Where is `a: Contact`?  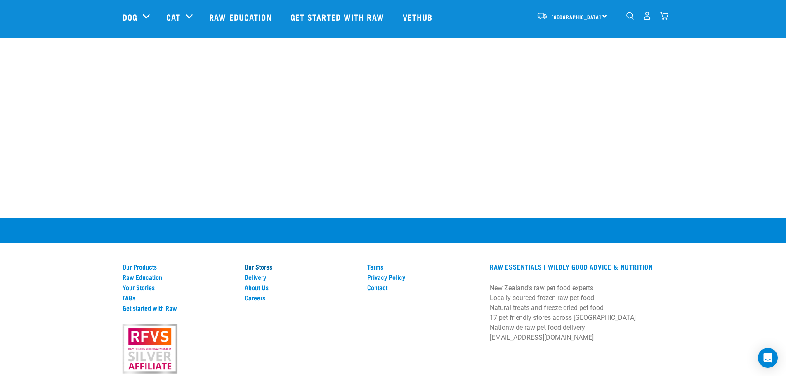 a: Contact is located at coordinates (423, 287).